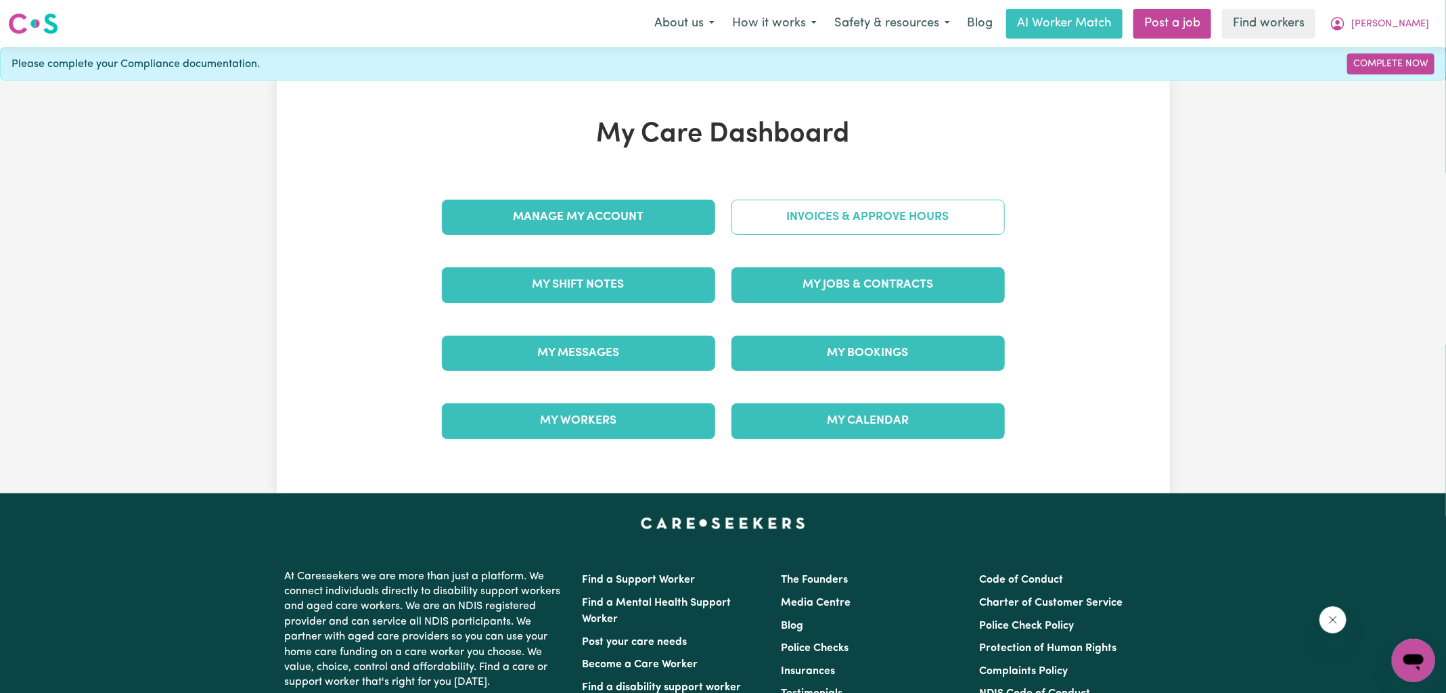  Describe the element at coordinates (135, 64) in the screenshot. I see `span: Please complete your Compliance documentation.` at that location.